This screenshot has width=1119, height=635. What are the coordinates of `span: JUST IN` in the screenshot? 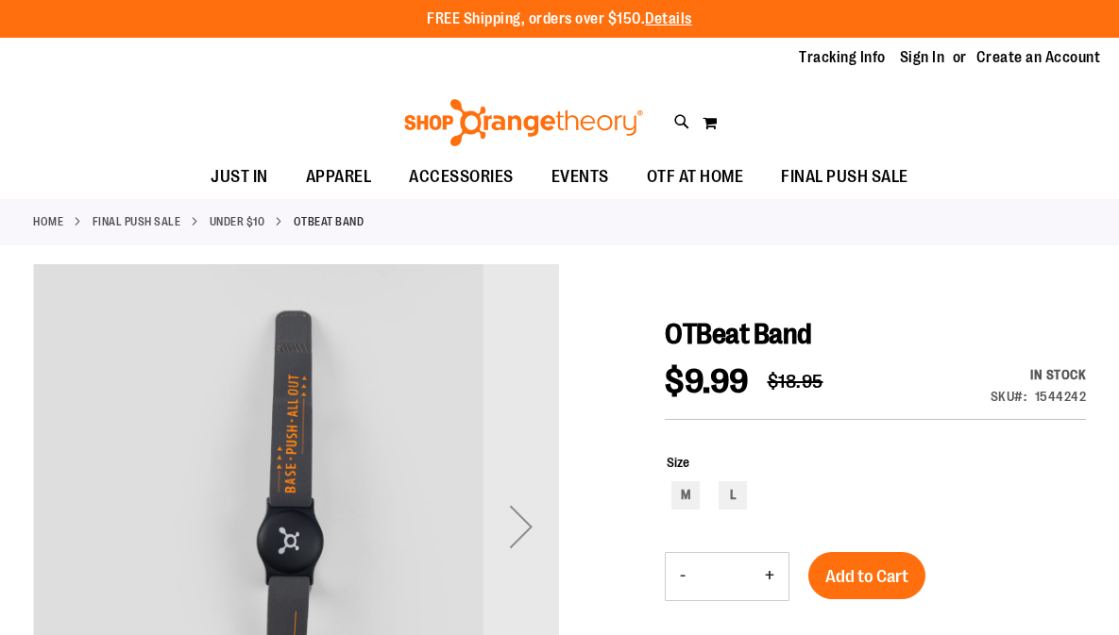 It's located at (239, 177).